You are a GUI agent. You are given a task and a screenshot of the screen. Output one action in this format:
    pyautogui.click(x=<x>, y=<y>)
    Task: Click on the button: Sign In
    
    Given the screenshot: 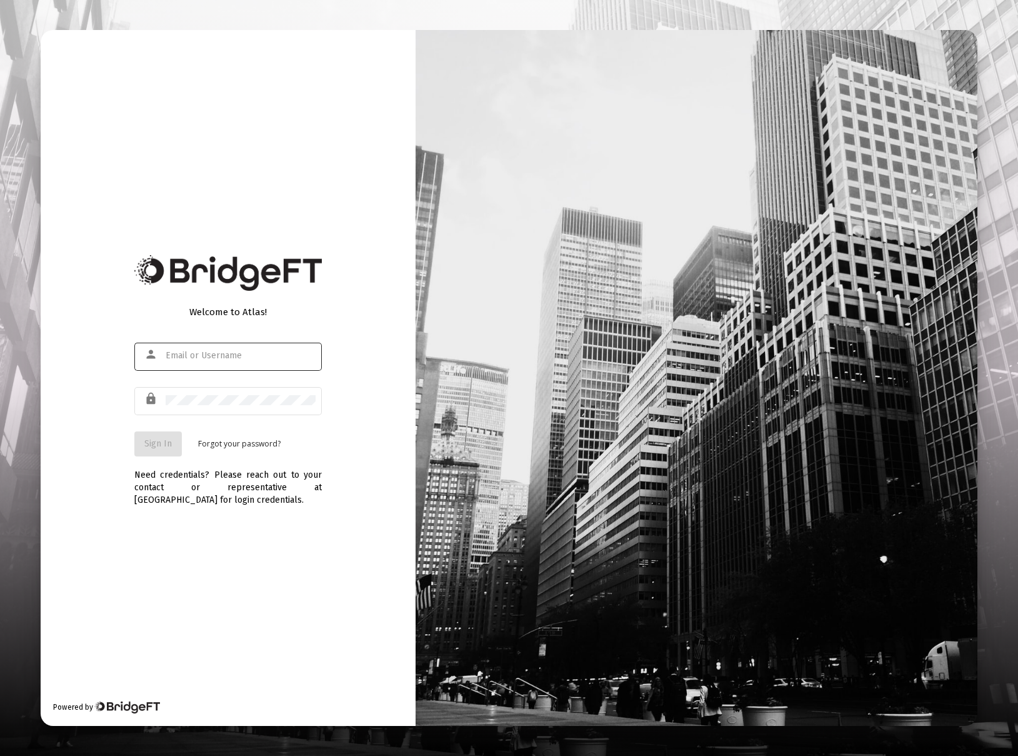 What is the action you would take?
    pyautogui.click(x=158, y=444)
    